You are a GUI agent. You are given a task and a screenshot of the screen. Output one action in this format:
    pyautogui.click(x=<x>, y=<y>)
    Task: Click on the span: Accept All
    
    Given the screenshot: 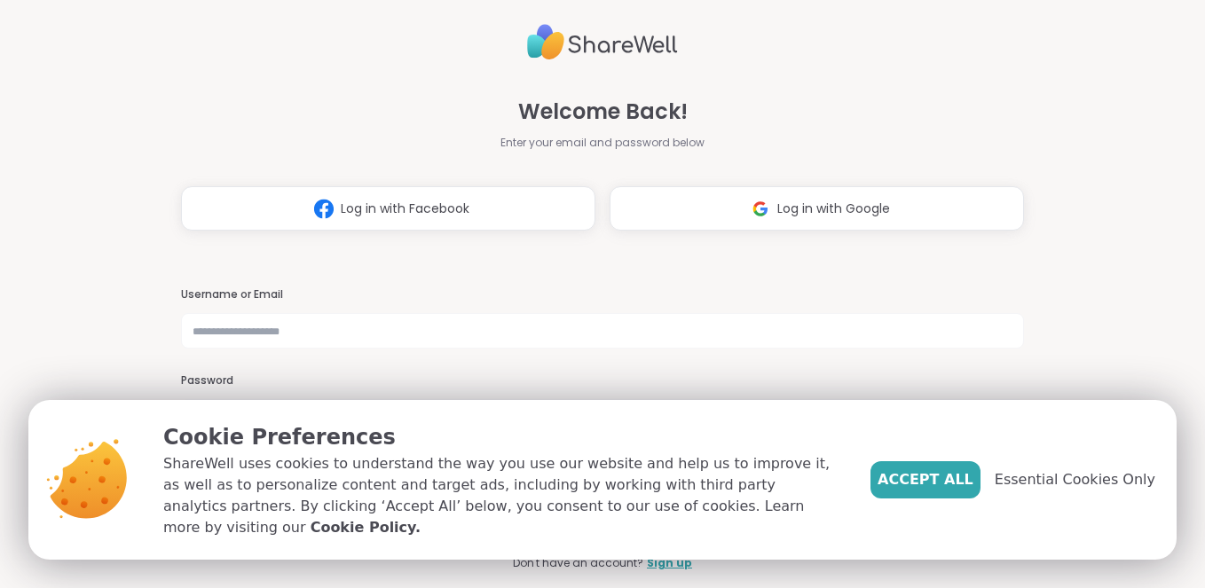 What is the action you would take?
    pyautogui.click(x=925, y=480)
    